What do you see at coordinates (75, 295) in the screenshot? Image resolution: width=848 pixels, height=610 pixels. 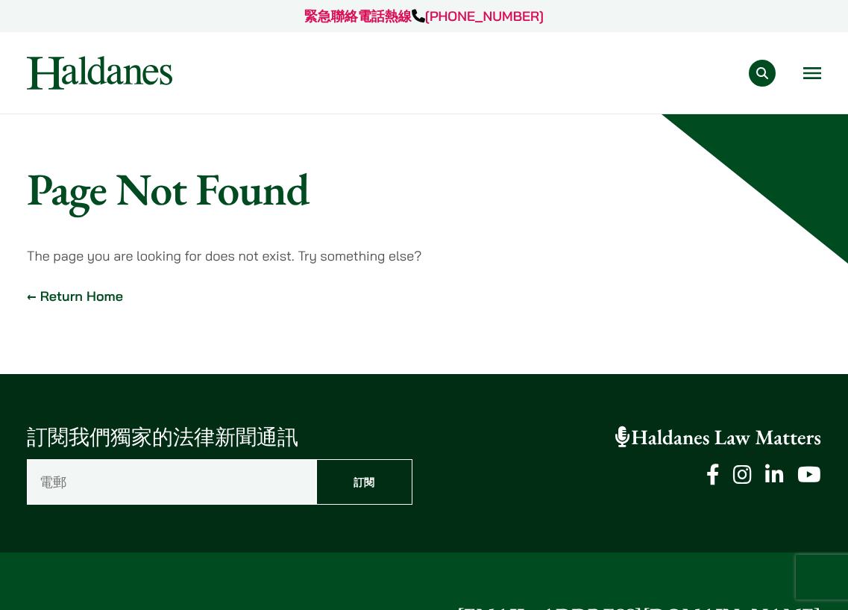 I see `a: ← Return Home` at bounding box center [75, 295].